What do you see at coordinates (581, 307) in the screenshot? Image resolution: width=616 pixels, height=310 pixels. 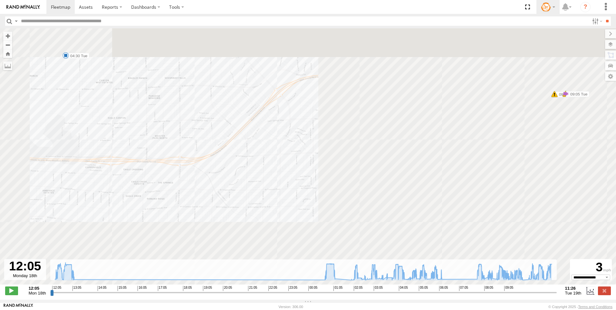 I see `div: © Copyright 2025 -` at bounding box center [581, 307].